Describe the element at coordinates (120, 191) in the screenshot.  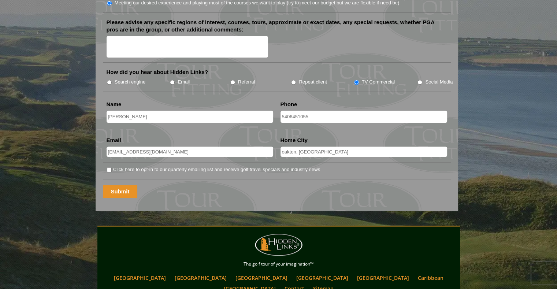
I see `input: Submit` at that location.